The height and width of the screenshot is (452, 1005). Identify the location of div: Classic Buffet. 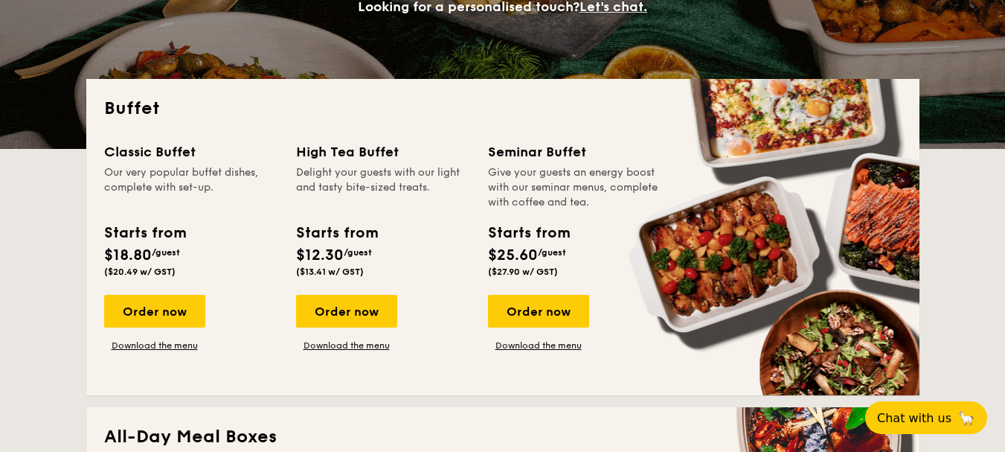
(191, 152).